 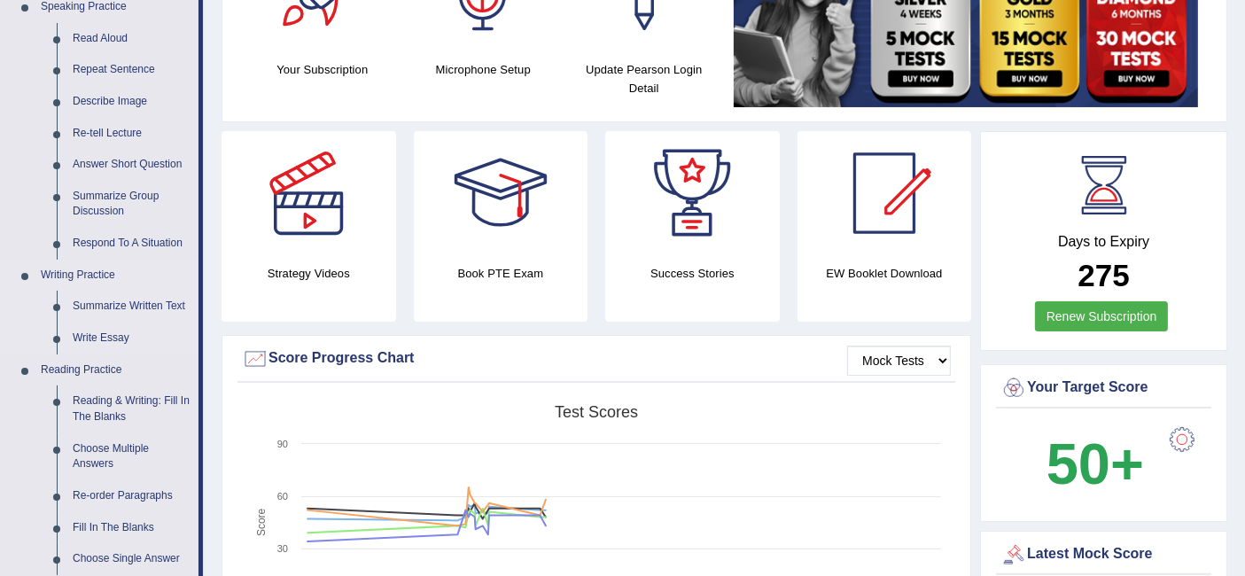 What do you see at coordinates (283, 496) in the screenshot?
I see `text: 60` at bounding box center [283, 496].